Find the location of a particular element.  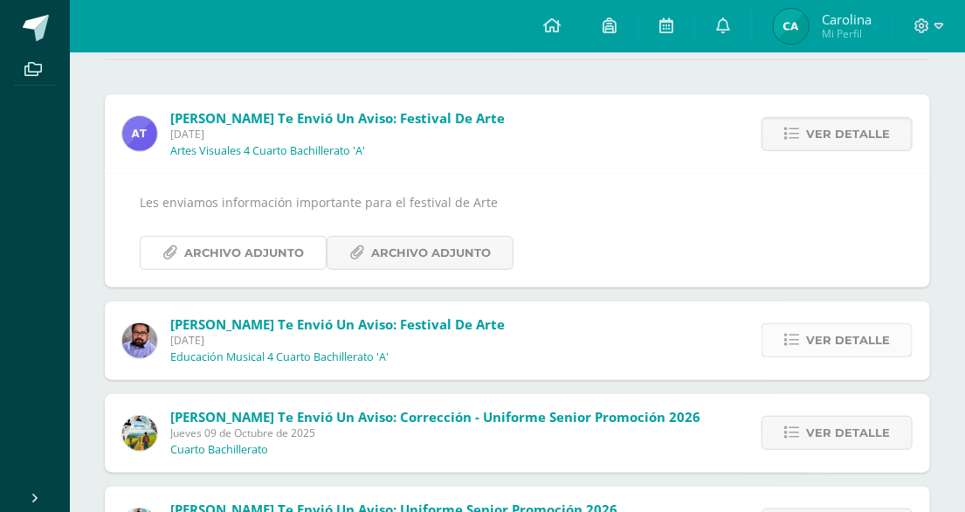

img: e0d417c472ee790ef5578283e3430836.png is located at coordinates (140, 134).